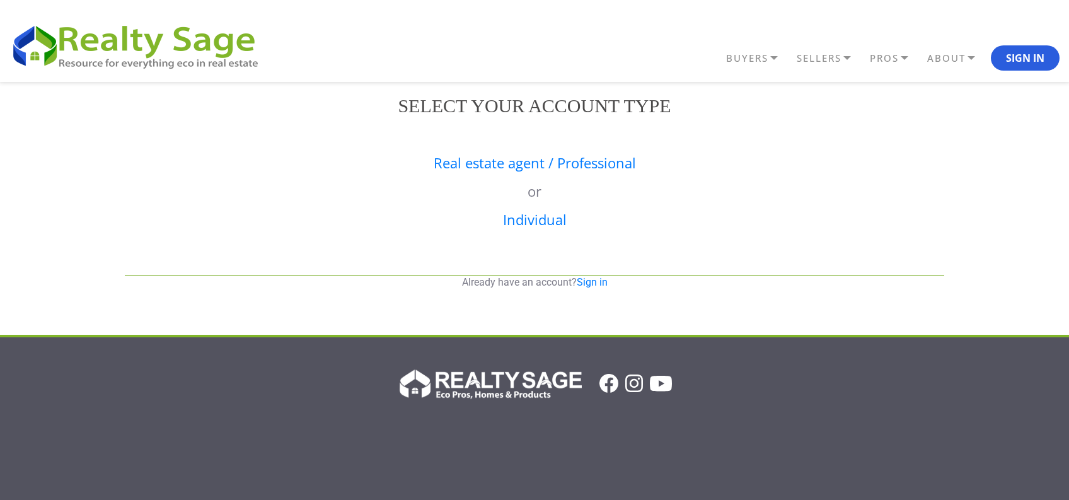 The width and height of the screenshot is (1069, 500). I want to click on button: Sign In, so click(1025, 58).